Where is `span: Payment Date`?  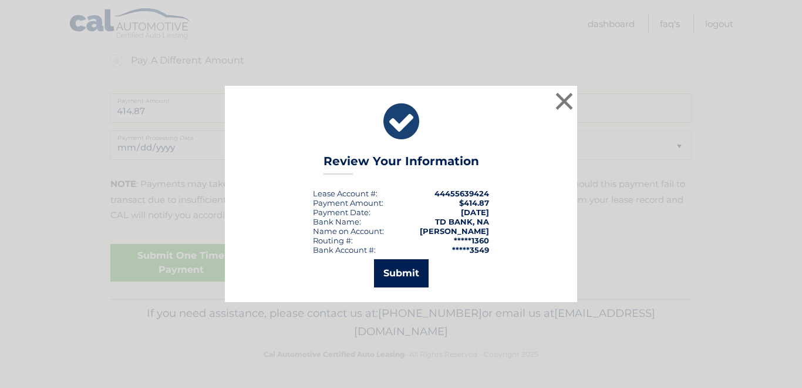 span: Payment Date is located at coordinates (341, 212).